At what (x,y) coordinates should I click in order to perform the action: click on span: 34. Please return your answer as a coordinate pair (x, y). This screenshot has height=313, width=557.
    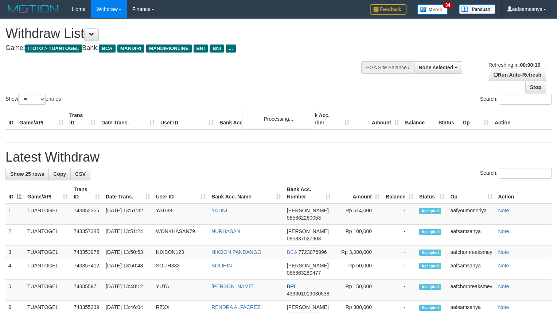
    Looking at the image, I should click on (448, 5).